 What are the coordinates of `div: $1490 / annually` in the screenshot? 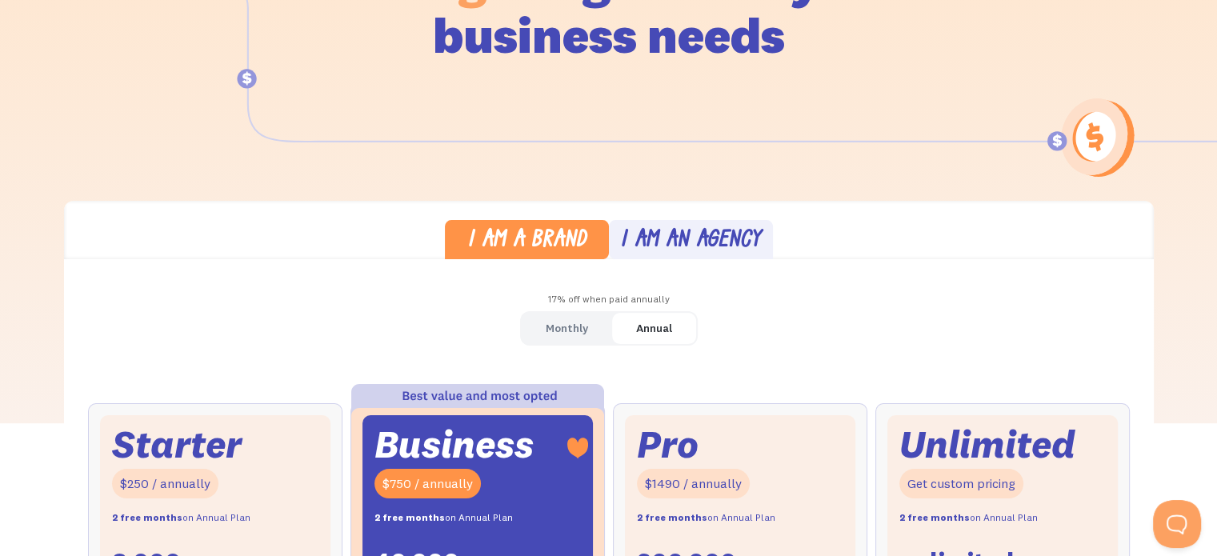 It's located at (693, 483).